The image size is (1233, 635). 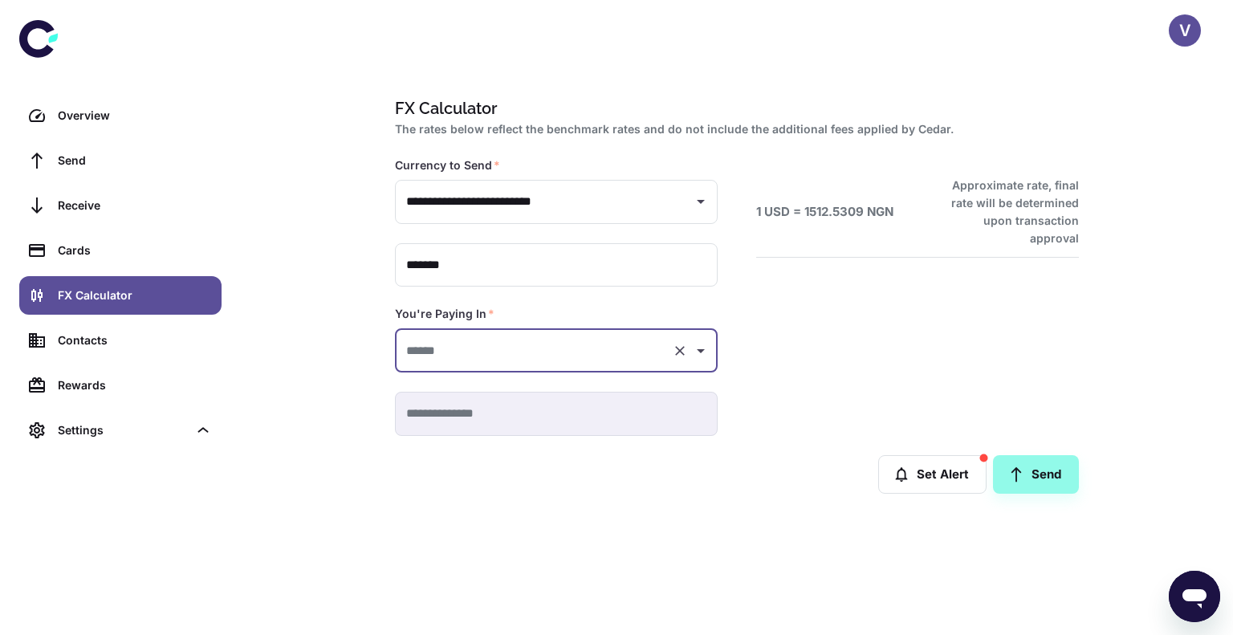 What do you see at coordinates (1184, 30) in the screenshot?
I see `button: V` at bounding box center [1184, 30].